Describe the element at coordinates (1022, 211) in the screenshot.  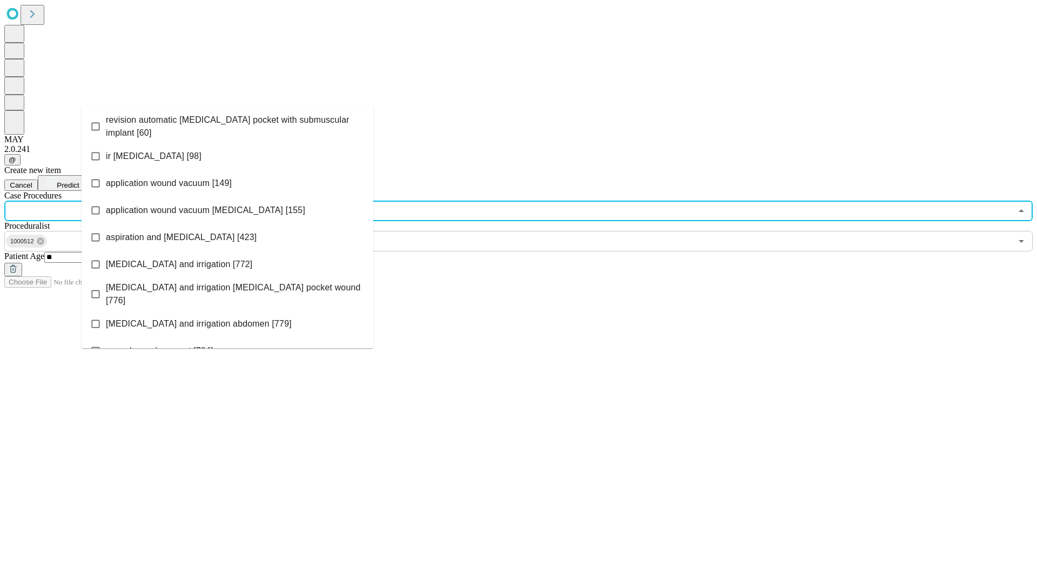
I see `button: Close` at that location.